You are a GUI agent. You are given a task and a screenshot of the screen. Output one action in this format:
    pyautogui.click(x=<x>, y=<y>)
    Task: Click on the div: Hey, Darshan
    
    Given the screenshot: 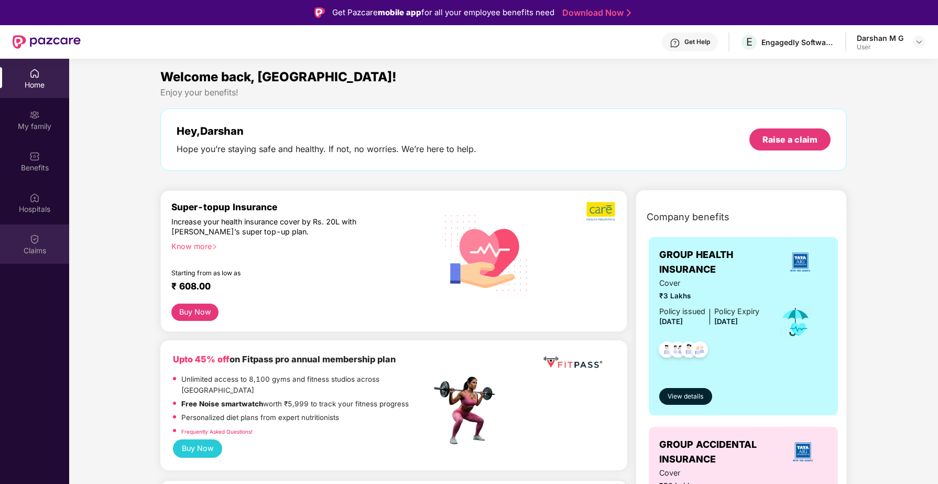 What is the action you would take?
    pyautogui.click(x=327, y=131)
    